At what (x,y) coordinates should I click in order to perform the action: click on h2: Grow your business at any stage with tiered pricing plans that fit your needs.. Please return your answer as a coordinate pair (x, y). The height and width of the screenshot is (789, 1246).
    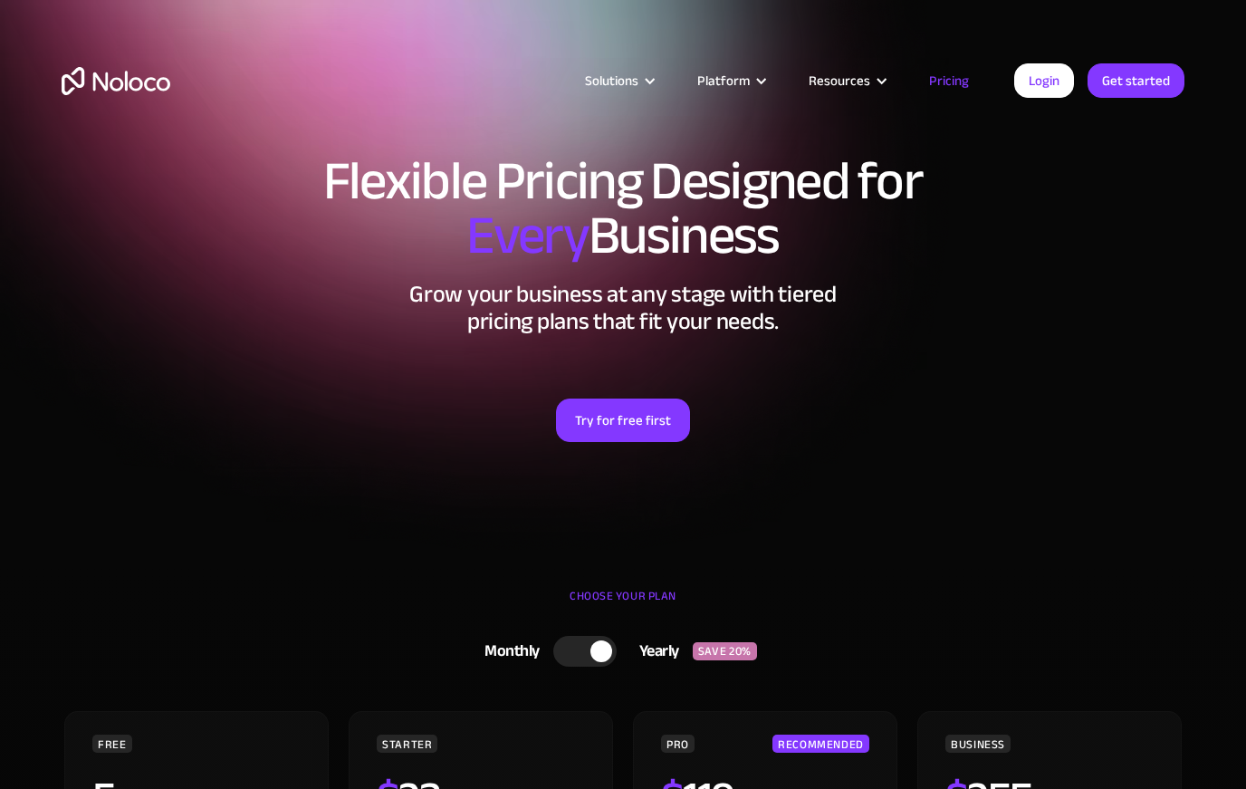
    Looking at the image, I should click on (623, 308).